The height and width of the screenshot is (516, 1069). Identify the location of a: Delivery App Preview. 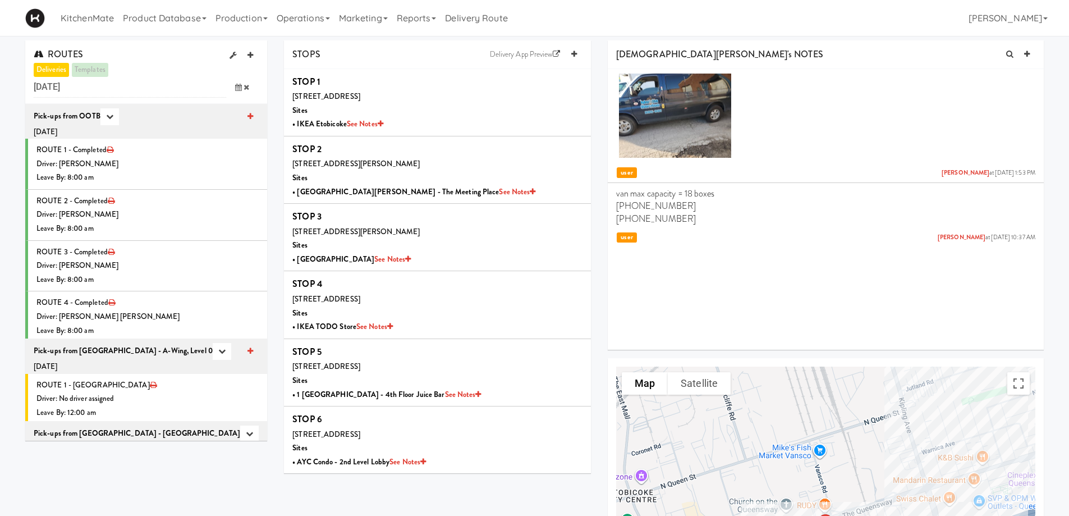
(525, 54).